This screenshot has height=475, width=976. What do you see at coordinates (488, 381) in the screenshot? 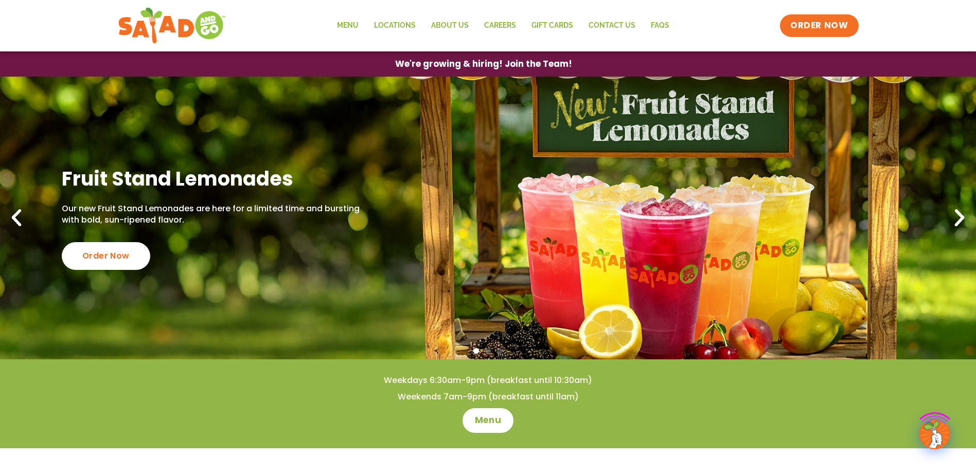
I see `h4: Weekdays 6:30am-9pm (breakfast until 10:30am)` at bounding box center [488, 381].